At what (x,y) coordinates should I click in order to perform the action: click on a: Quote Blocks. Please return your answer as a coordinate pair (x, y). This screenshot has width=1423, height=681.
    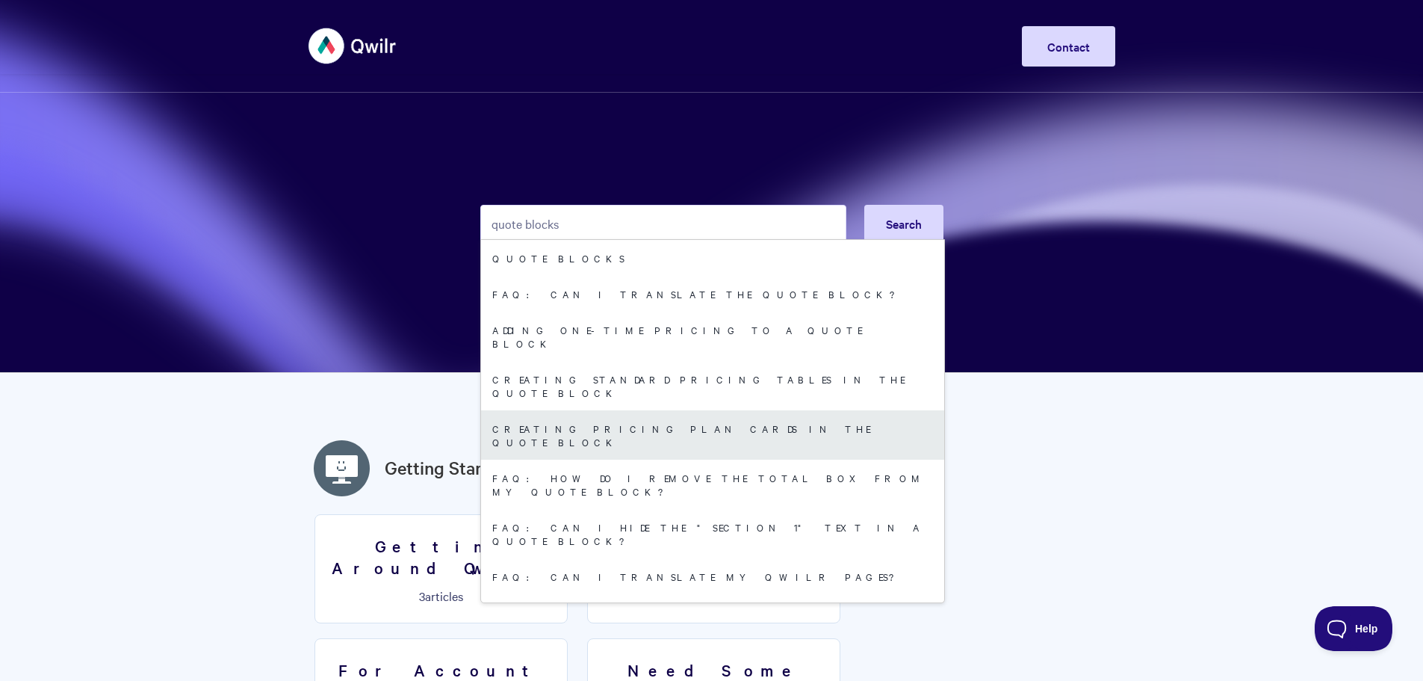
    Looking at the image, I should click on (713, 258).